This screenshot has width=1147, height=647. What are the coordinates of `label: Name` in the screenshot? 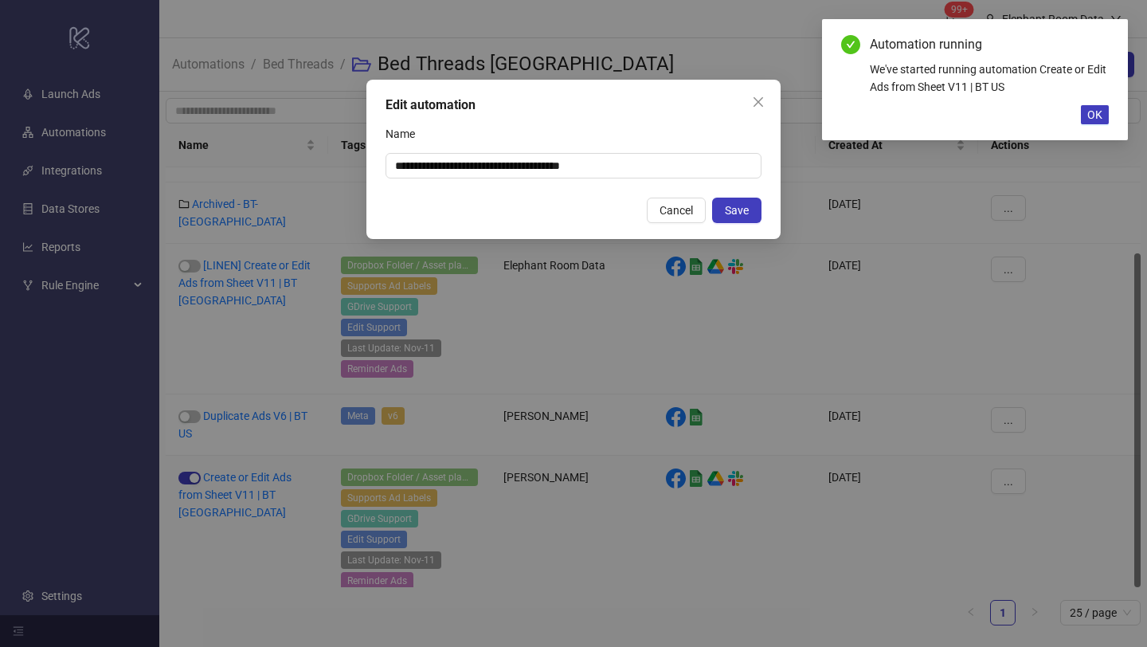 It's located at (405, 134).